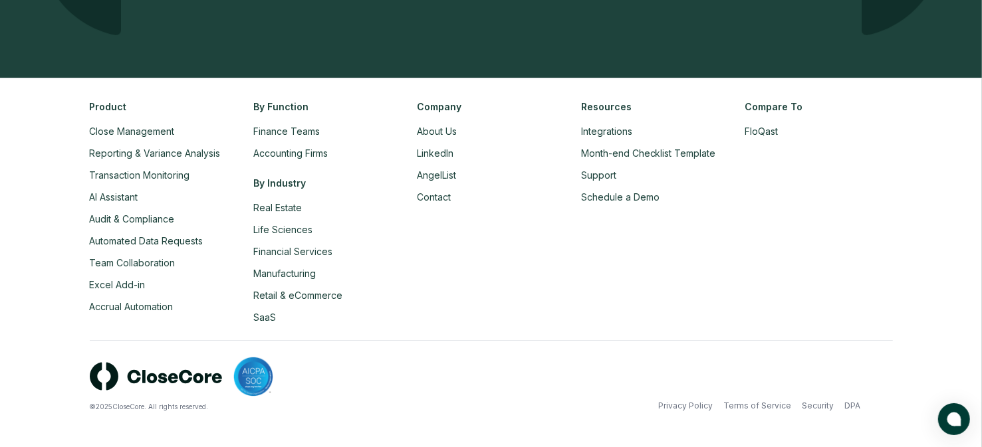  I want to click on a: Finance Teams, so click(286, 131).